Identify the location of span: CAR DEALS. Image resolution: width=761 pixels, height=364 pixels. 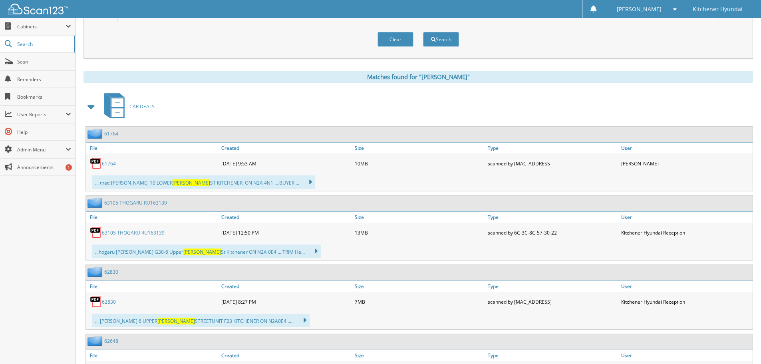
(142, 106).